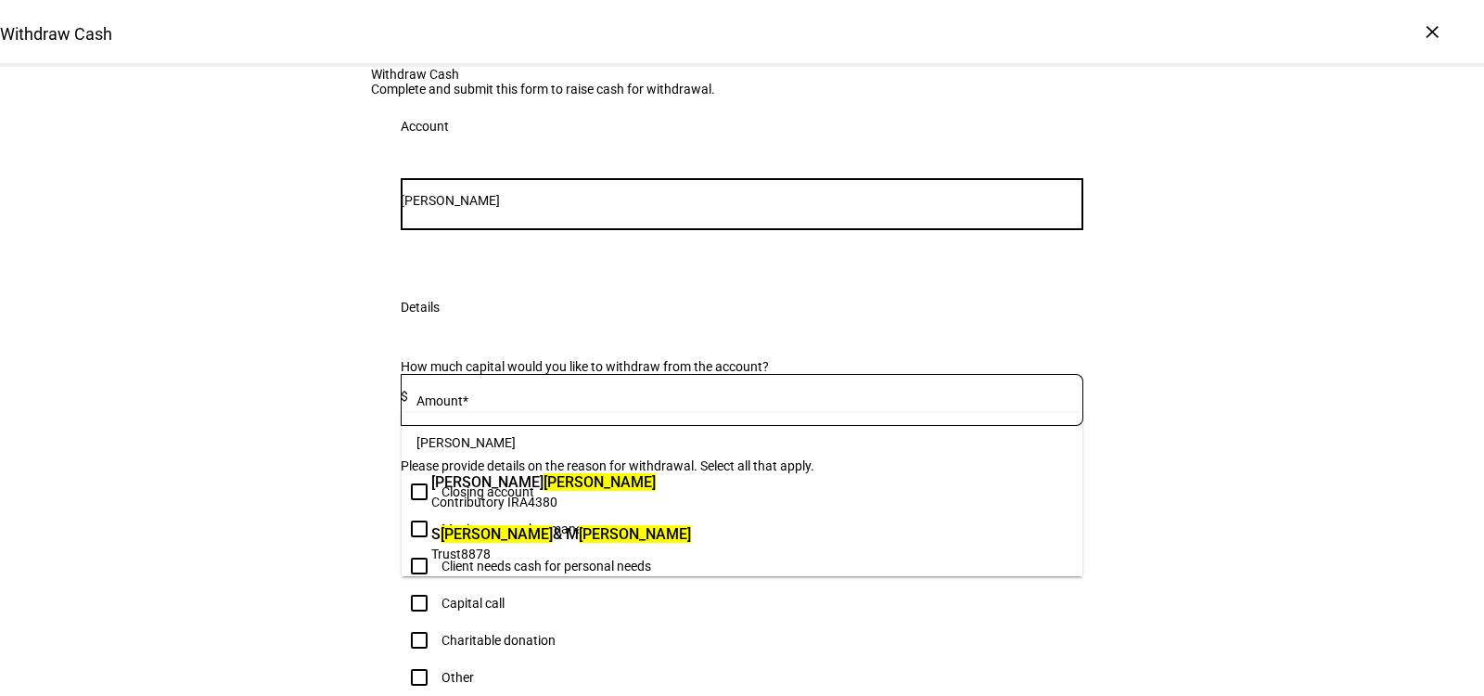  What do you see at coordinates (457, 677) in the screenshot?
I see `div: Other` at bounding box center [457, 677].